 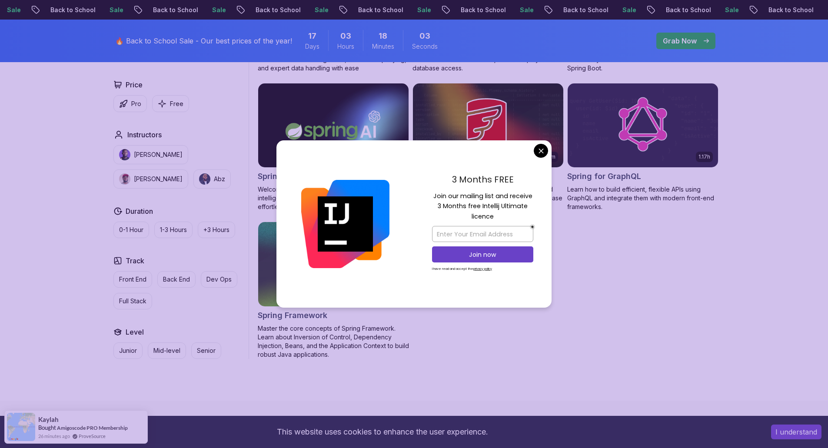 What do you see at coordinates (173, 230) in the screenshot?
I see `p: 1-3 Hours` at bounding box center [173, 230].